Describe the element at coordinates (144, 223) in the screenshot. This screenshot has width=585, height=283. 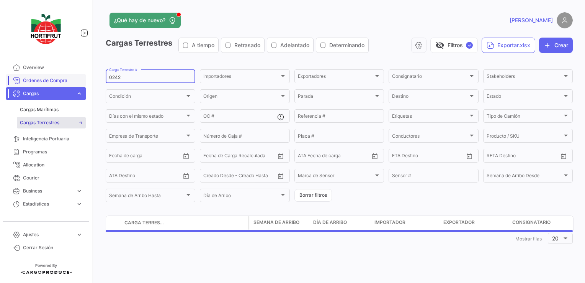
I see `datatable-header-cell: Carga Terrestre #` at that location.